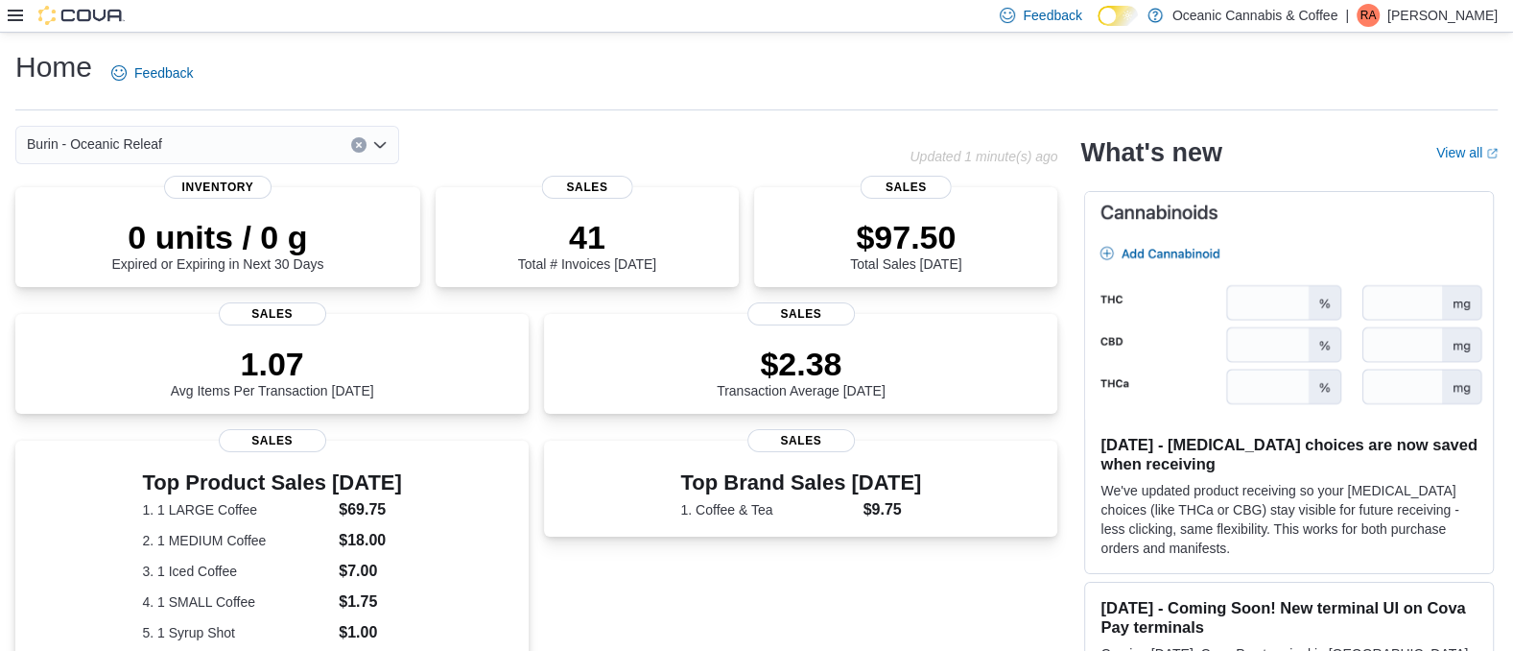 Image resolution: width=1513 pixels, height=651 pixels. I want to click on dt: 5. 1 Syrup Shot, so click(236, 632).